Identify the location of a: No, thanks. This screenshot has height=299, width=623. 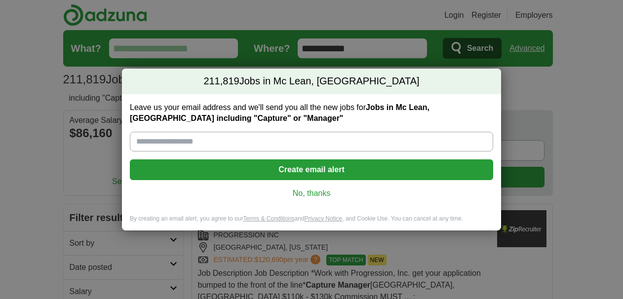
(312, 194).